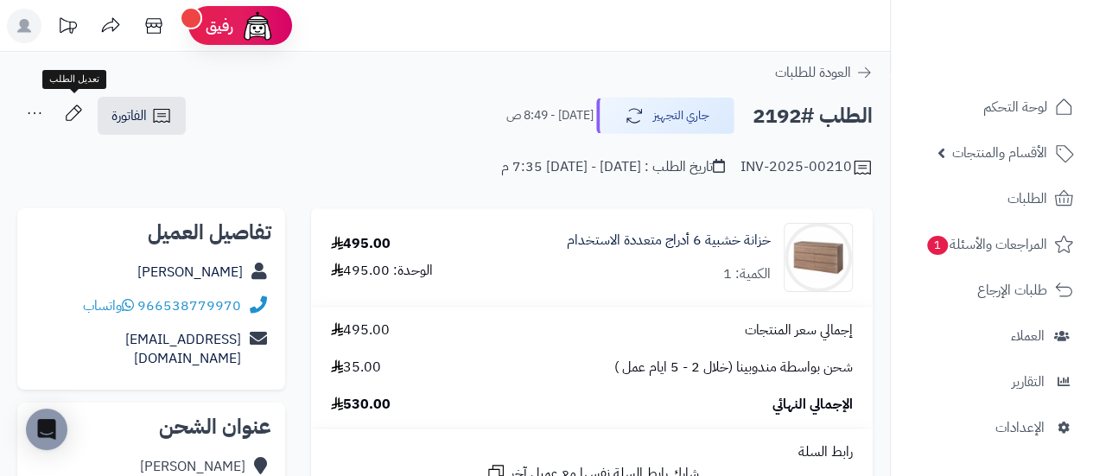 The height and width of the screenshot is (476, 1093). Describe the element at coordinates (1012, 290) in the screenshot. I see `span: طلبات الإرجاع` at that location.